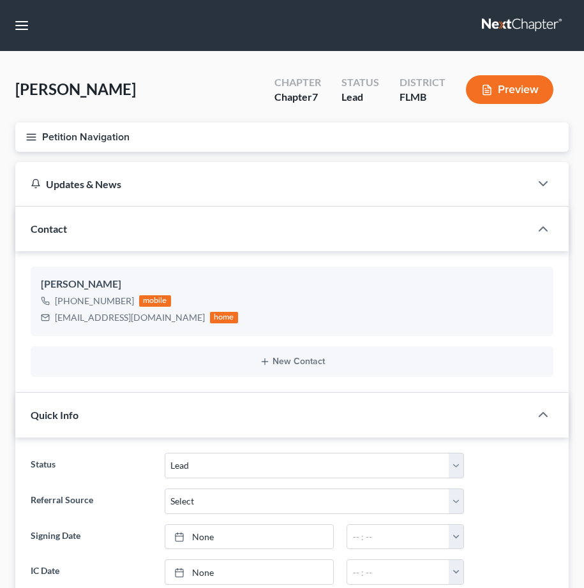  Describe the element at coordinates (91, 537) in the screenshot. I see `label: Signing Date` at that location.